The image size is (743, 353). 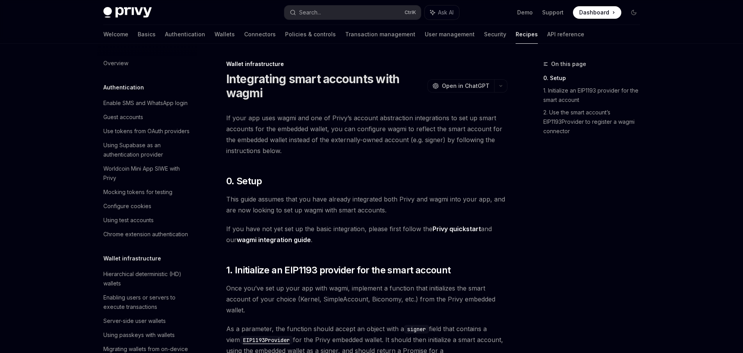 I want to click on a: 2. Use the smart account’s EIP1193Provider to register a wagmi connector, so click(x=595, y=122).